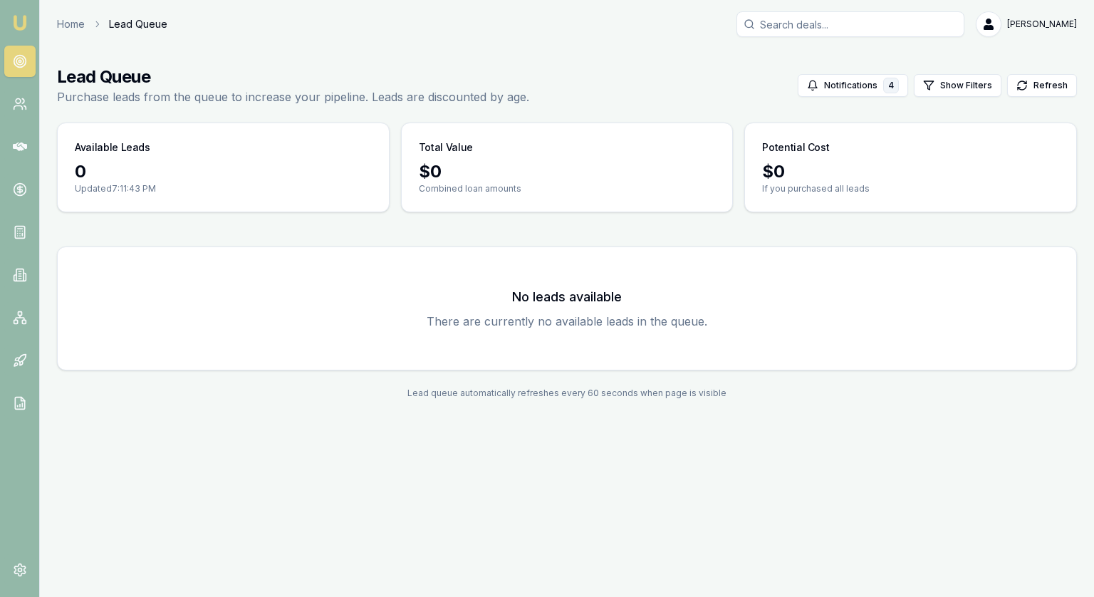  I want to click on p: If you purchased all leads, so click(910, 189).